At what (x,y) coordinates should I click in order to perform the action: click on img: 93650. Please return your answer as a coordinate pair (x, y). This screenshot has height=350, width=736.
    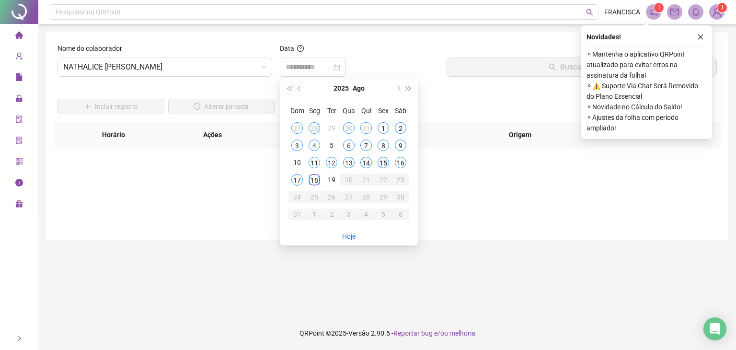
    Looking at the image, I should click on (717, 12).